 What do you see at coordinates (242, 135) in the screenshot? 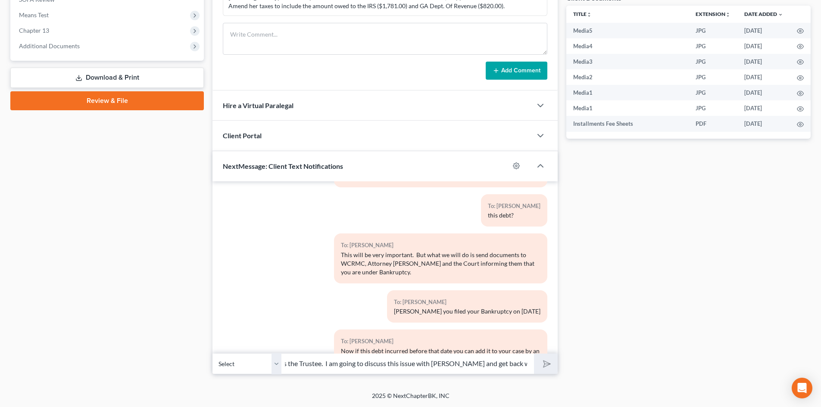
I see `span: Client Portal` at bounding box center [242, 135].